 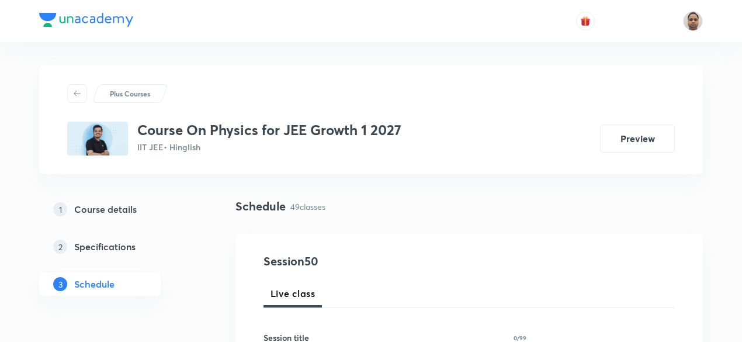 I want to click on img: 3C7E5BEA-2D31-4696-8EB7-B41CE2793FDD_plus.png, so click(x=98, y=139).